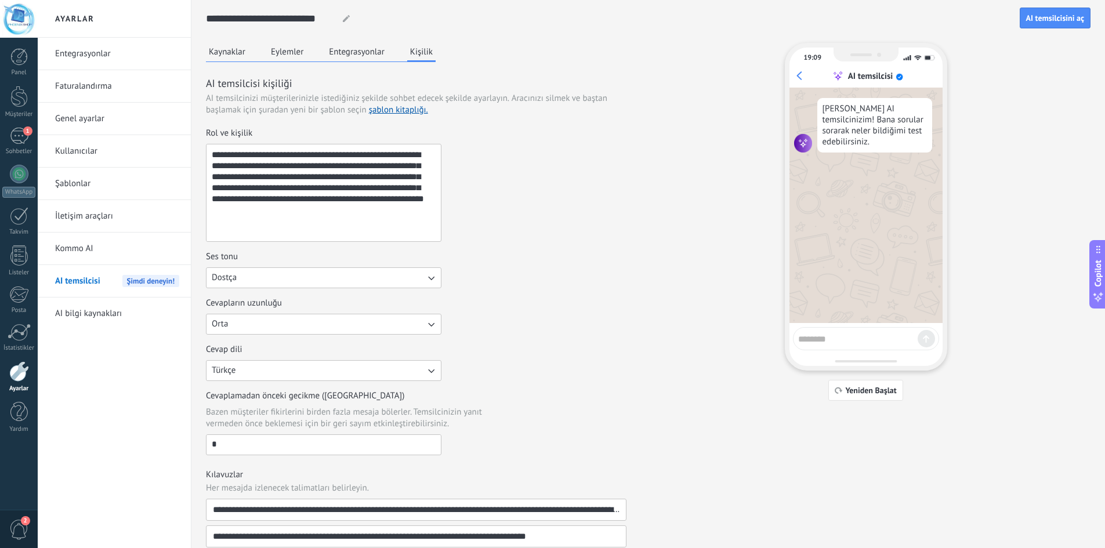 The width and height of the screenshot is (1105, 548). I want to click on div: Yardım, so click(19, 429).